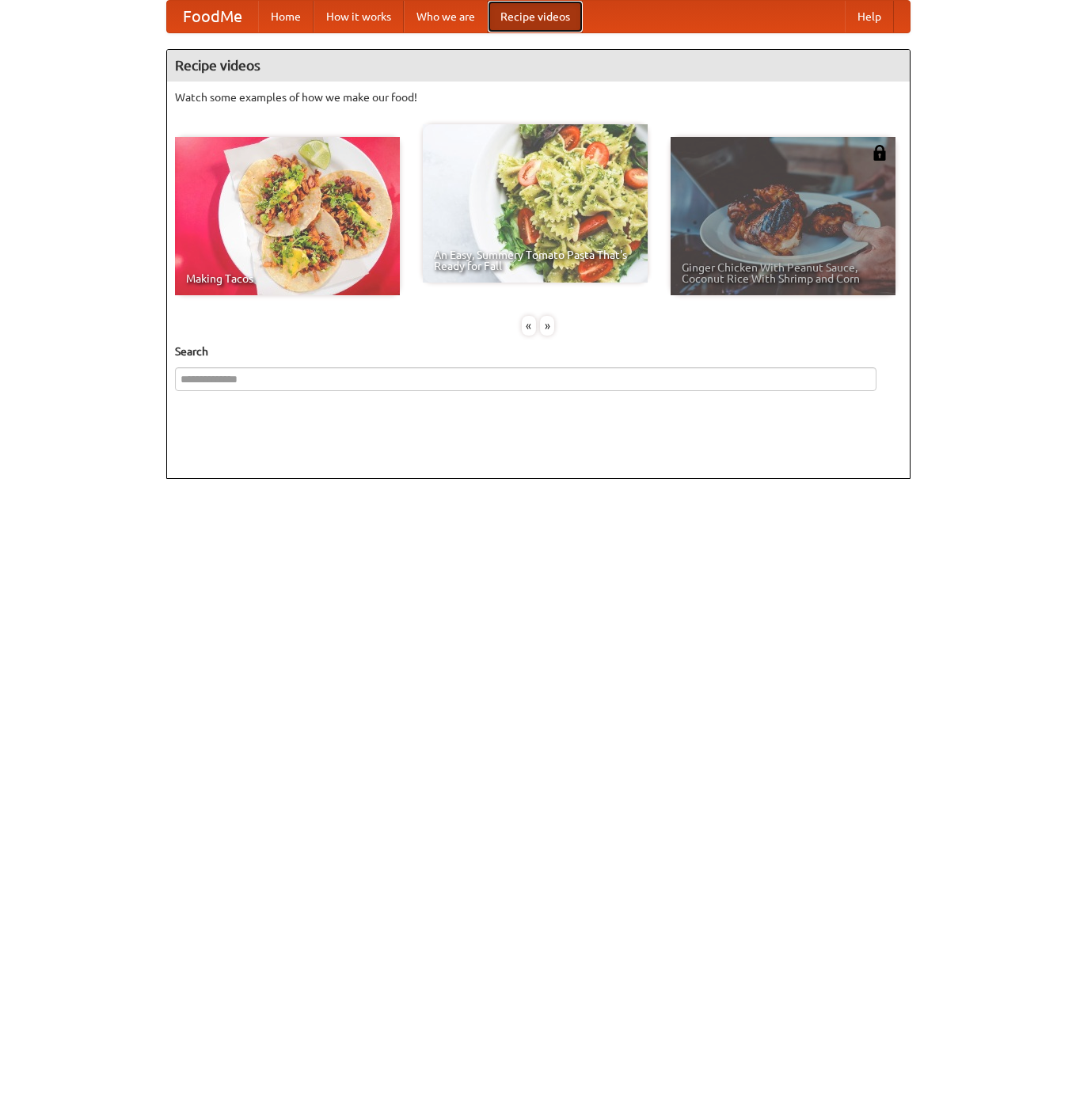 This screenshot has height=1120, width=1076. Describe the element at coordinates (212, 17) in the screenshot. I see `a: FoodMe` at that location.